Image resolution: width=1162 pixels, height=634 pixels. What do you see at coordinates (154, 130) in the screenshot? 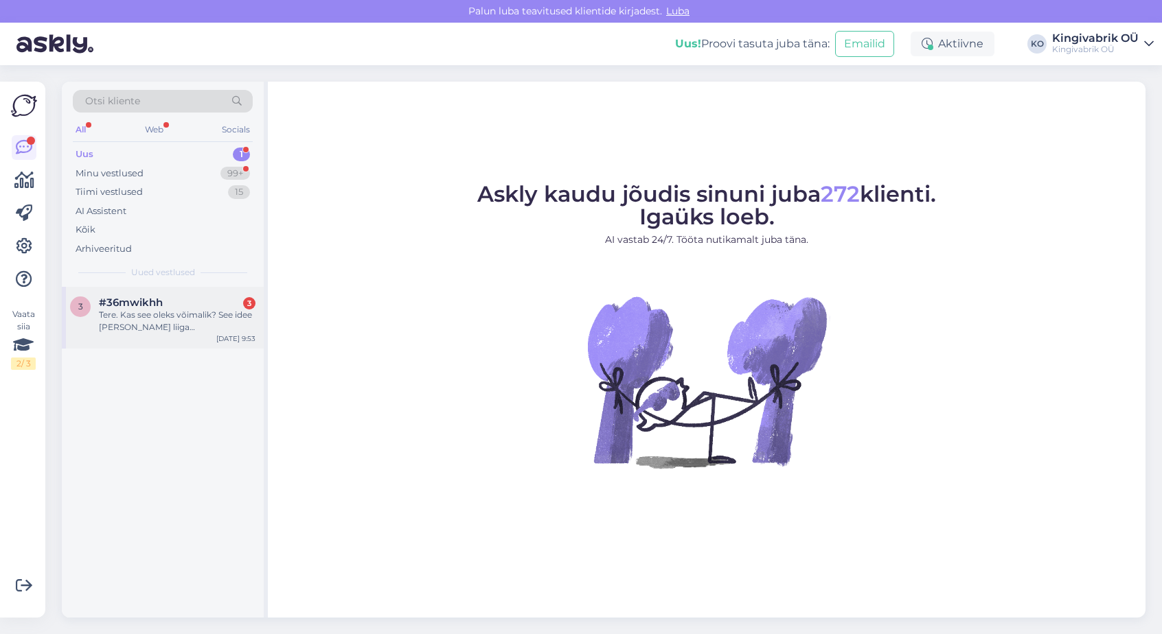
I see `div: Web` at bounding box center [154, 130].